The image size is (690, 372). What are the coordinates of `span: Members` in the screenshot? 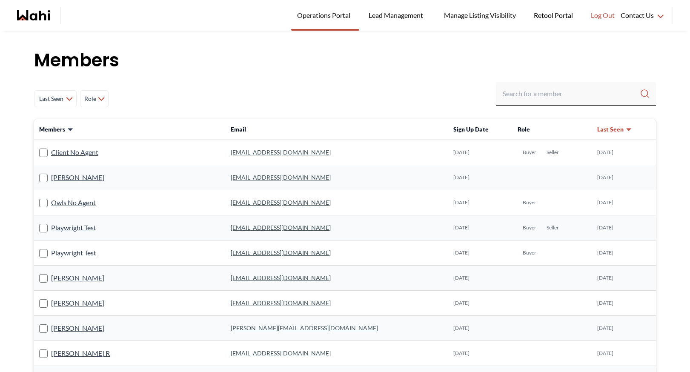 It's located at (52, 129).